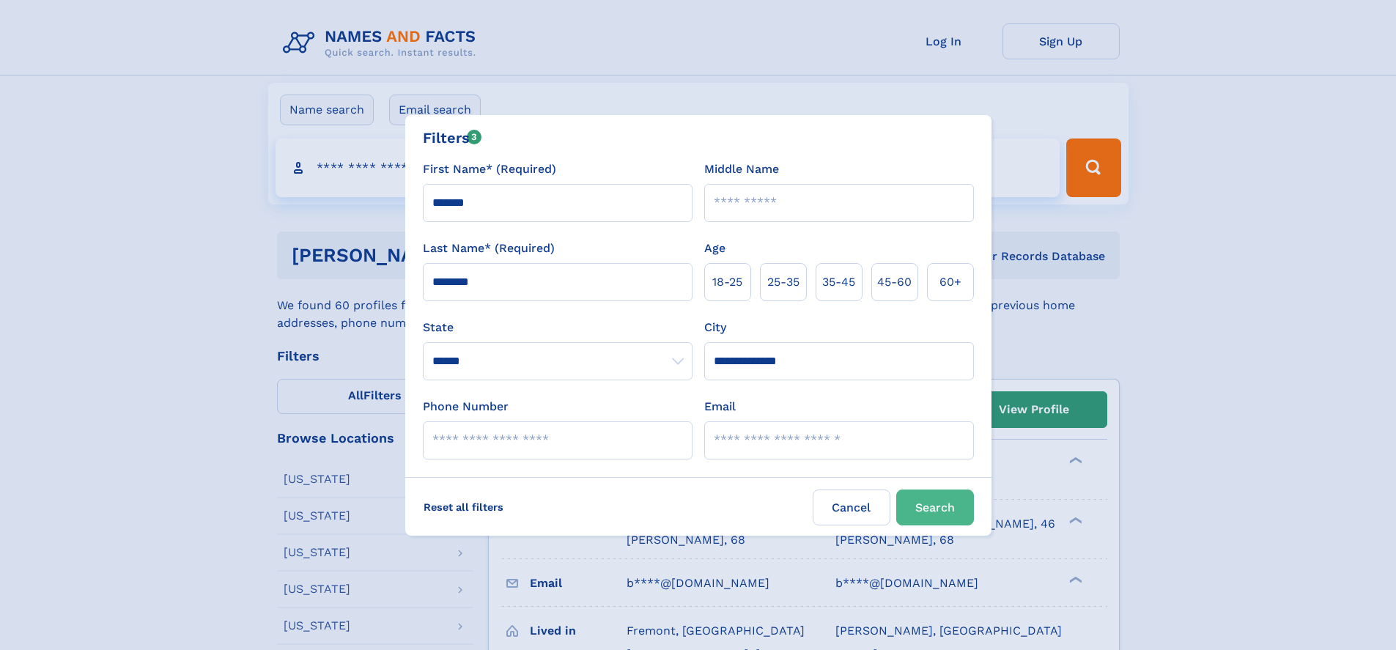 The image size is (1396, 650). What do you see at coordinates (715, 328) in the screenshot?
I see `label: City` at bounding box center [715, 328].